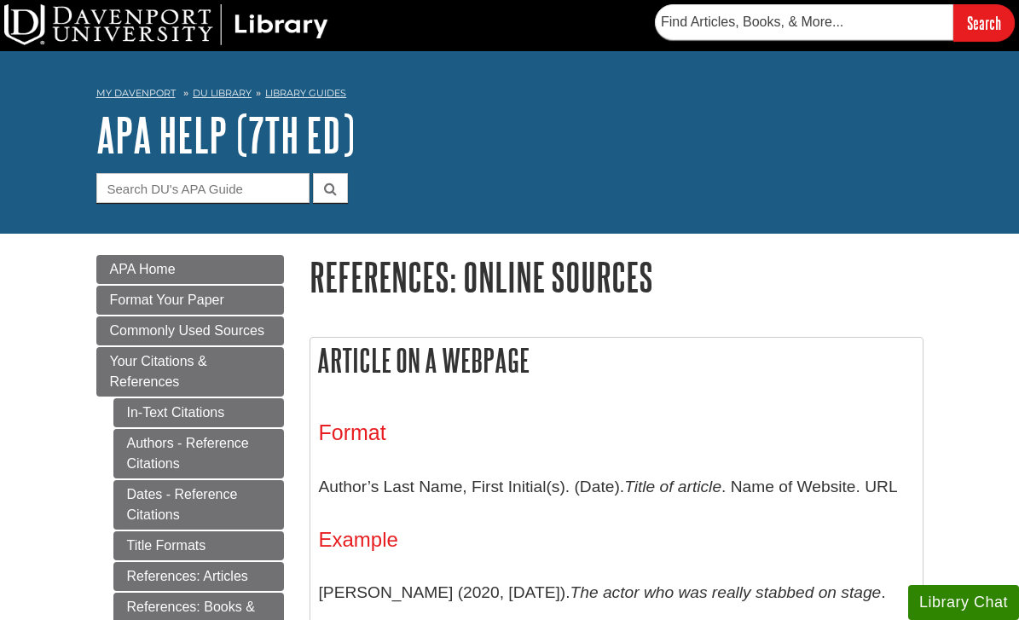 The image size is (1019, 620). I want to click on img: DU Library, so click(166, 25).